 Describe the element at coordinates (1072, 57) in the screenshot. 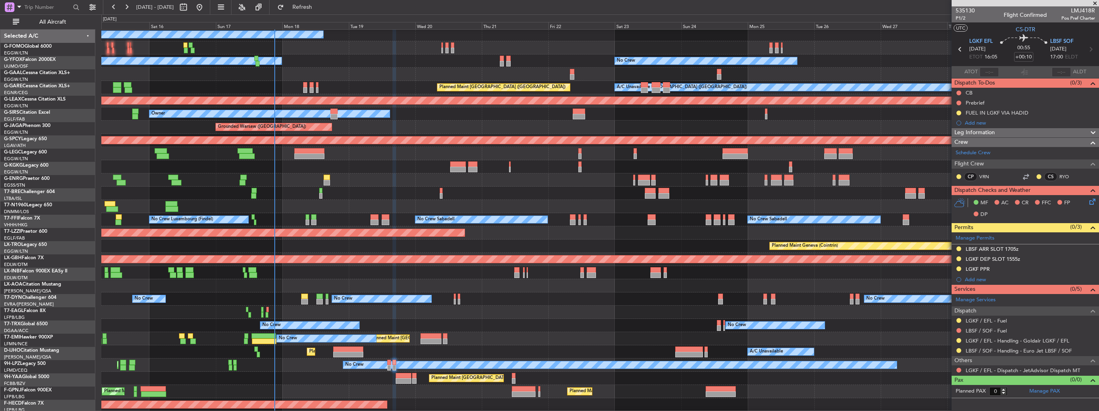

I see `span: ELDT` at that location.